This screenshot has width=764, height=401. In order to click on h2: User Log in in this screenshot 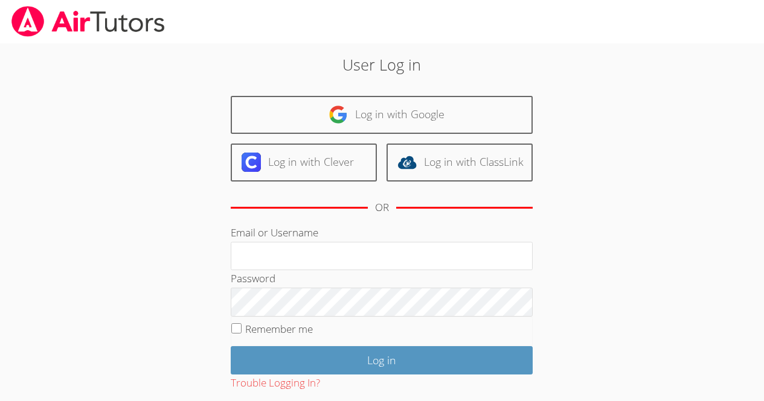, I will do `click(381, 65)`.